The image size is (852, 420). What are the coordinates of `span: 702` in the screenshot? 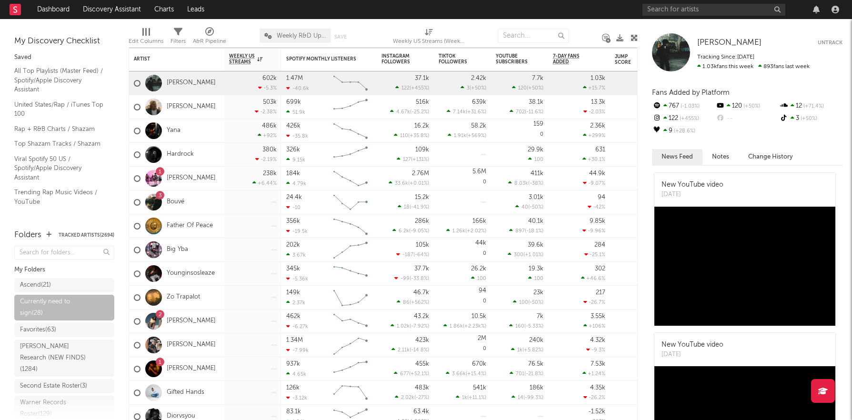 It's located at (520, 112).